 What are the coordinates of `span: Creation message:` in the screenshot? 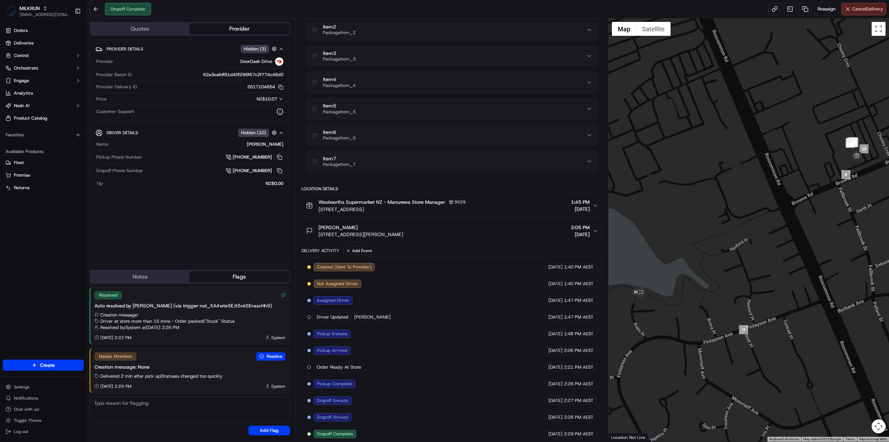 It's located at (119, 315).